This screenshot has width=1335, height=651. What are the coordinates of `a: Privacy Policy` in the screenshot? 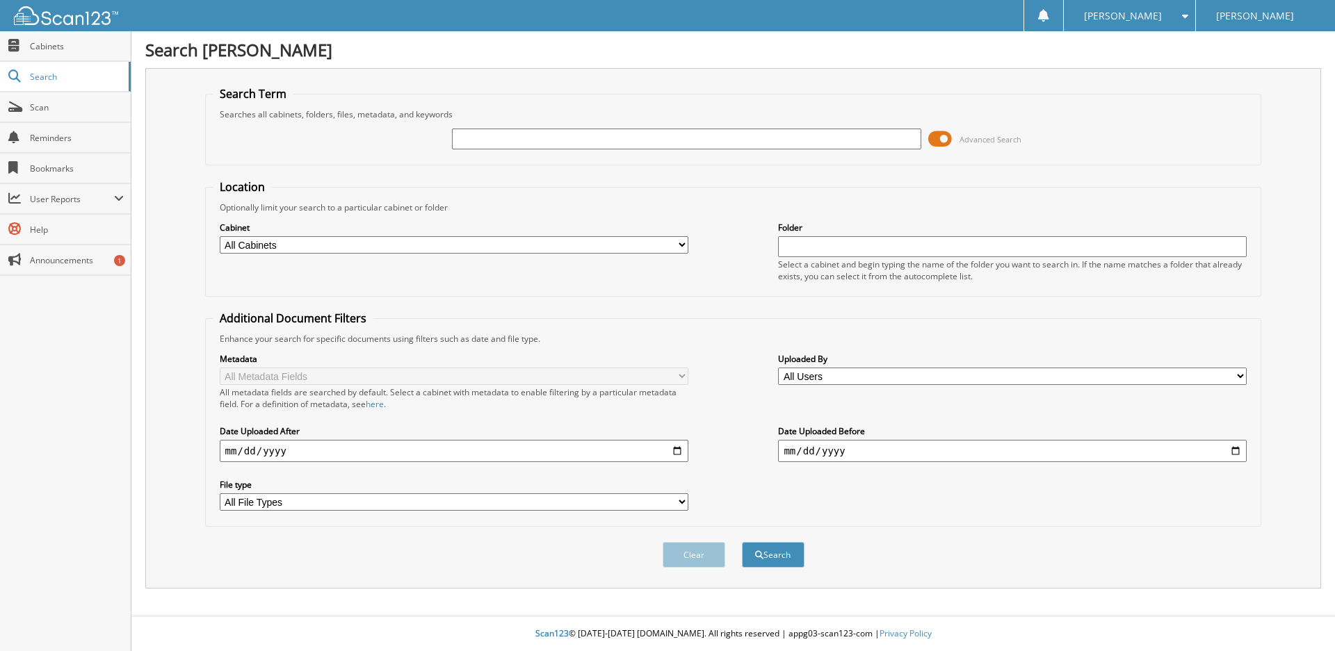 It's located at (905, 633).